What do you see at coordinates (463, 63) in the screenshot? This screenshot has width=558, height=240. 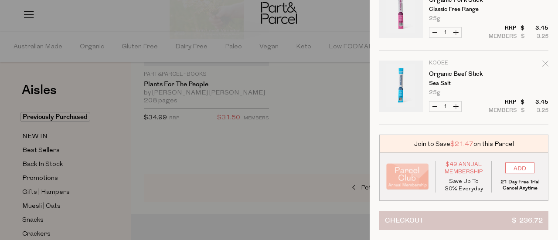 I see `p: KOOEE` at bounding box center [463, 63].